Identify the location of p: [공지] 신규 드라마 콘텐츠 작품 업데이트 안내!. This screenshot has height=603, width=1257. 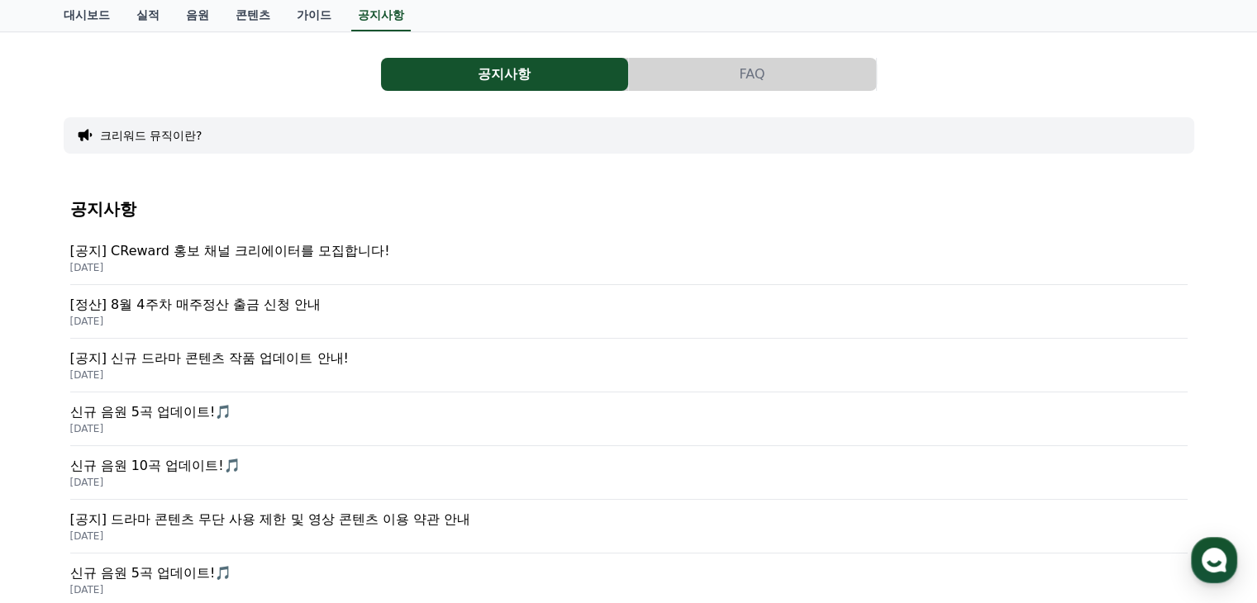
(629, 359).